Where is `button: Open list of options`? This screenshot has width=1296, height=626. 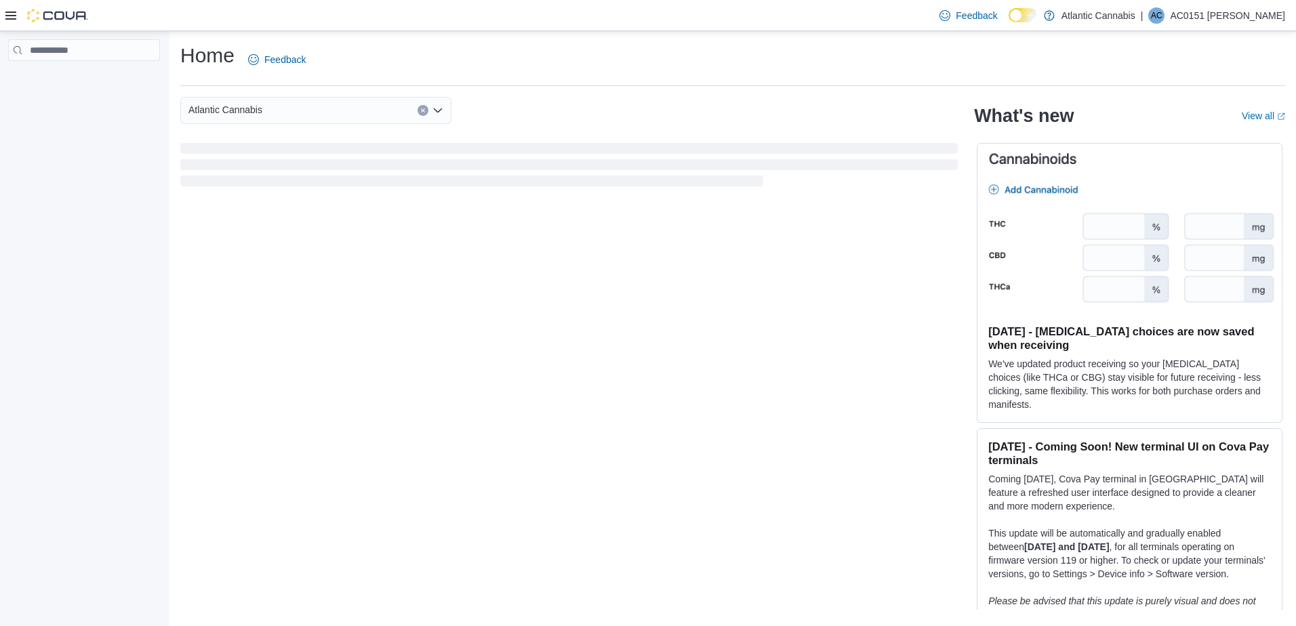 button: Open list of options is located at coordinates (438, 110).